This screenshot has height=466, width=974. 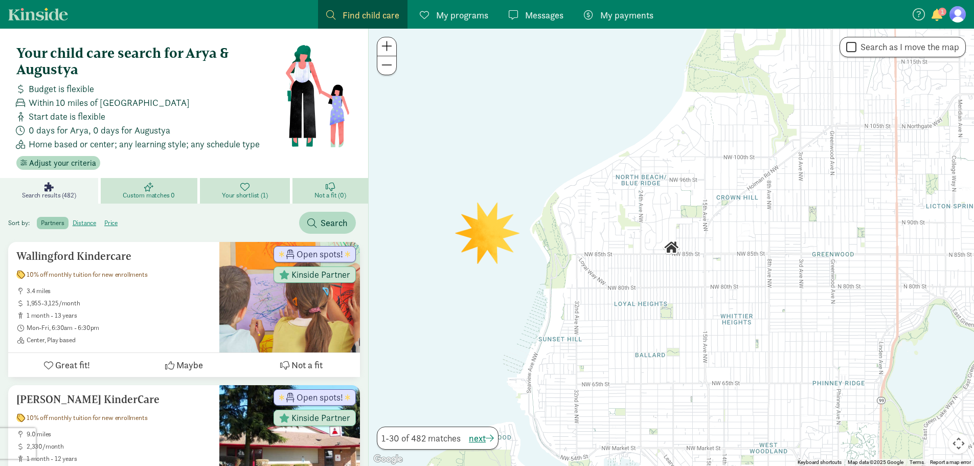 What do you see at coordinates (66, 365) in the screenshot?
I see `button: Great fit!` at bounding box center [66, 365].